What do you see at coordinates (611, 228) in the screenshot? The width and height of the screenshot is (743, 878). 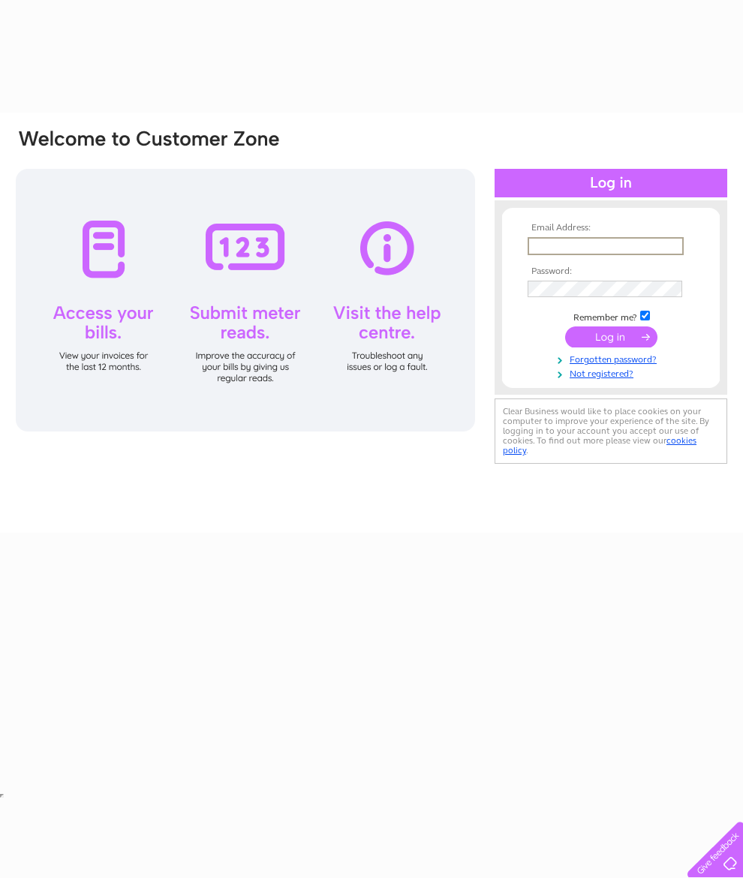 I see `th: Email Address:` at bounding box center [611, 228].